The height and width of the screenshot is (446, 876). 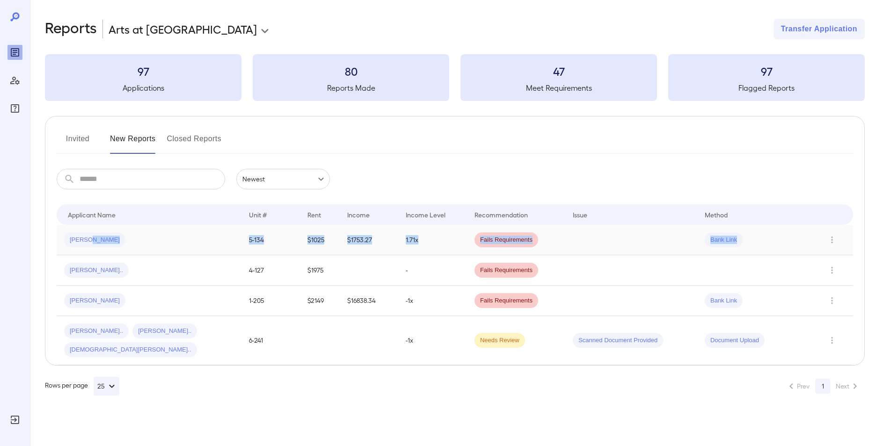 What do you see at coordinates (258, 215) in the screenshot?
I see `div: Unit #` at bounding box center [258, 215].